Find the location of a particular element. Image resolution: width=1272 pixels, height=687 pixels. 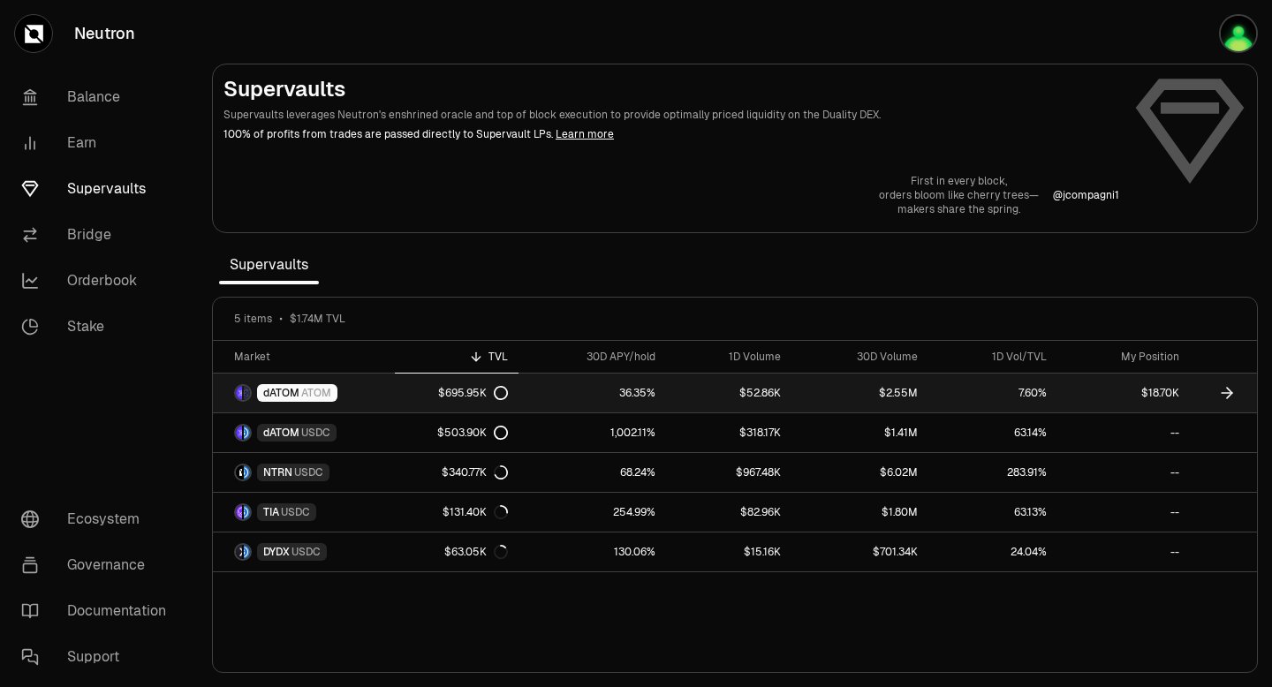

div: $503.90K is located at coordinates (473, 433).